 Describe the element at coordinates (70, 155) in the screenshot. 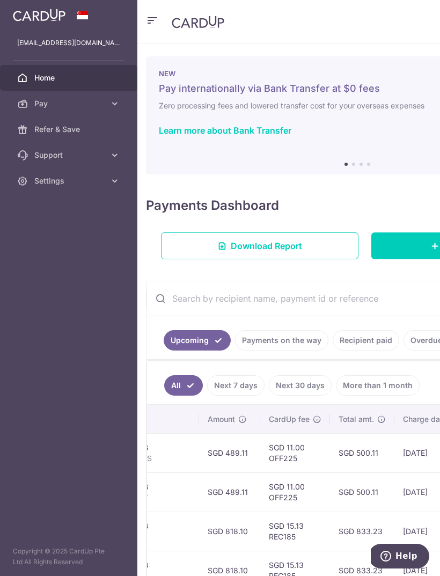

I see `span: Support` at that location.